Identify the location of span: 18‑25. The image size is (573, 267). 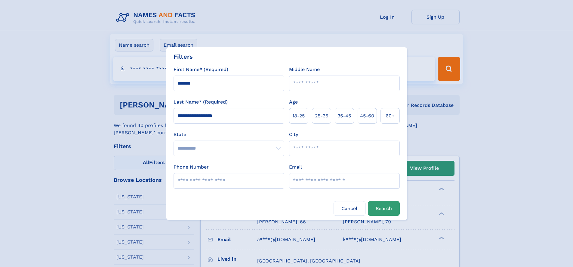
(298, 116).